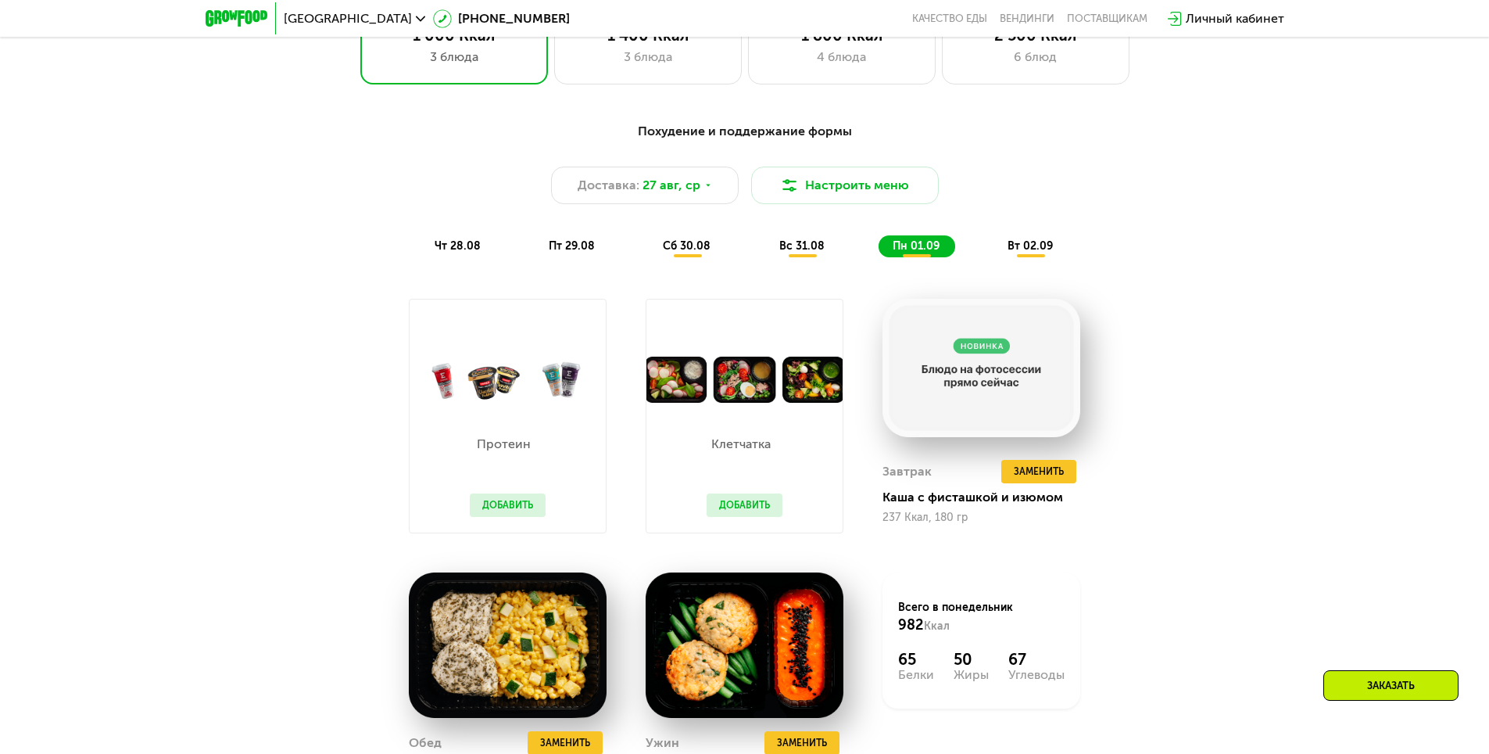 Image resolution: width=1489 pixels, height=754 pixels. I want to click on span: Ккал, so click(937, 625).